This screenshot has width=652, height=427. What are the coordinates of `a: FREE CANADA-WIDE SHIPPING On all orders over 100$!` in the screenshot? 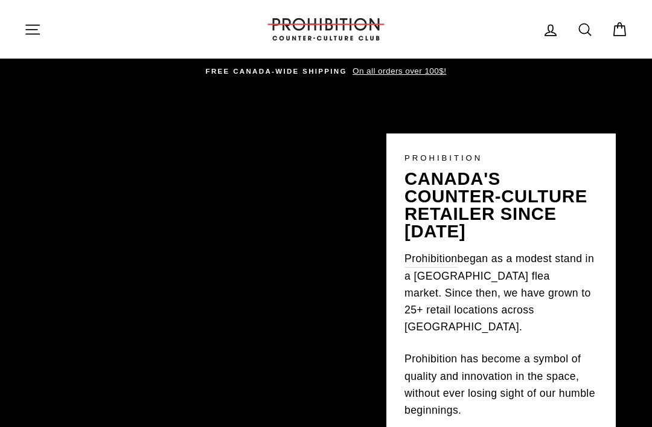 It's located at (326, 71).